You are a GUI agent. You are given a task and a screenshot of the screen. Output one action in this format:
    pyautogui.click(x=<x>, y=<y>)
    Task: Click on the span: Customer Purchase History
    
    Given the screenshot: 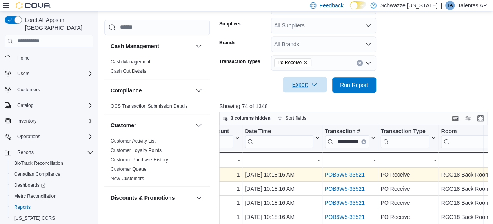 What is the action you would take?
    pyautogui.click(x=139, y=160)
    